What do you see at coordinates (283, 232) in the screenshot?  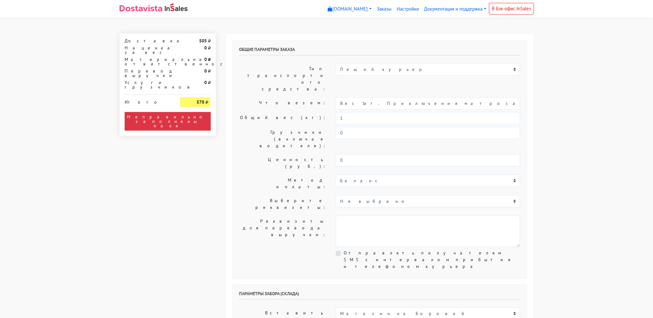 I see `label: Реквизиты для перевода выручки:` at bounding box center [283, 232].